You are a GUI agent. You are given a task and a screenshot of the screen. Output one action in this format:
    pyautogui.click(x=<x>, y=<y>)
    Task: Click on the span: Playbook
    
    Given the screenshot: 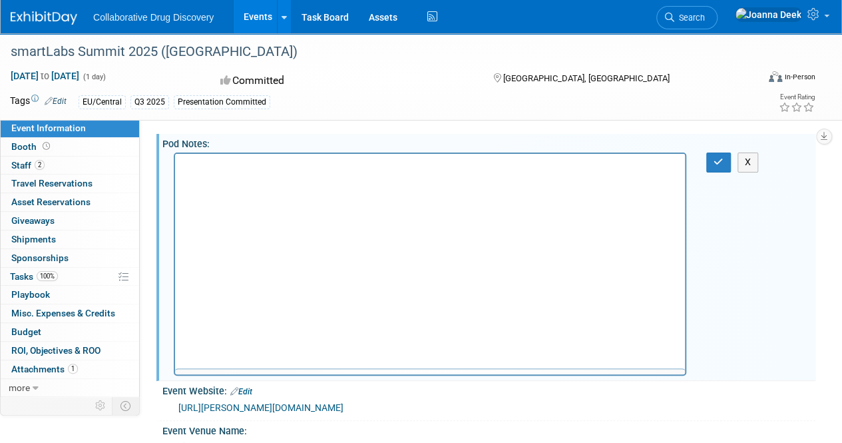 What is the action you would take?
    pyautogui.click(x=31, y=294)
    